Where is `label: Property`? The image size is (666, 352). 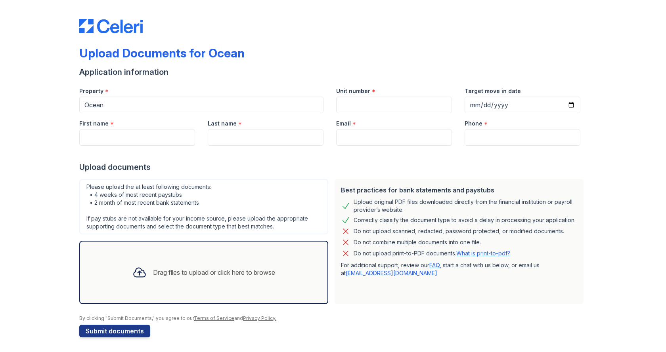
label: Property is located at coordinates (91, 91).